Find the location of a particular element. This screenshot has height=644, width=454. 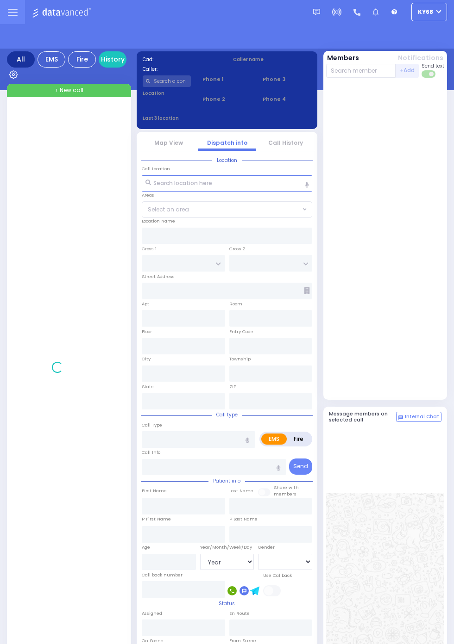

a: Dispatch info is located at coordinates (227, 143).